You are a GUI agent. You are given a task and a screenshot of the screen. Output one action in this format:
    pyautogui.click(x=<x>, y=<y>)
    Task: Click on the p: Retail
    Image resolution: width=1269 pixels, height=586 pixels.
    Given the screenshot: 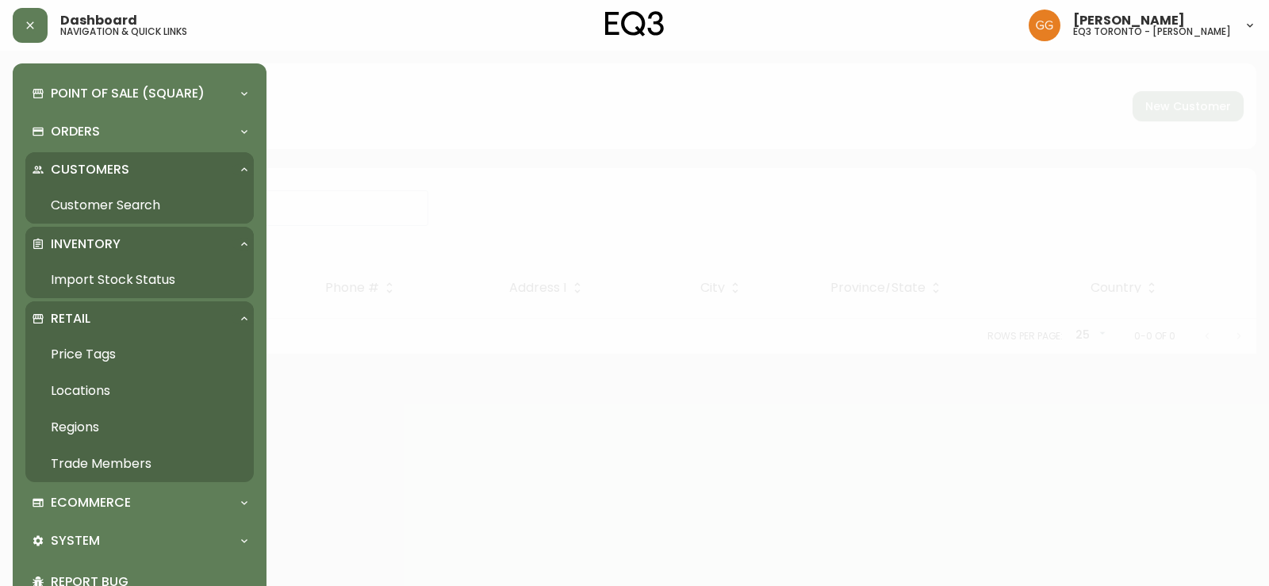 What is the action you would take?
    pyautogui.click(x=71, y=319)
    